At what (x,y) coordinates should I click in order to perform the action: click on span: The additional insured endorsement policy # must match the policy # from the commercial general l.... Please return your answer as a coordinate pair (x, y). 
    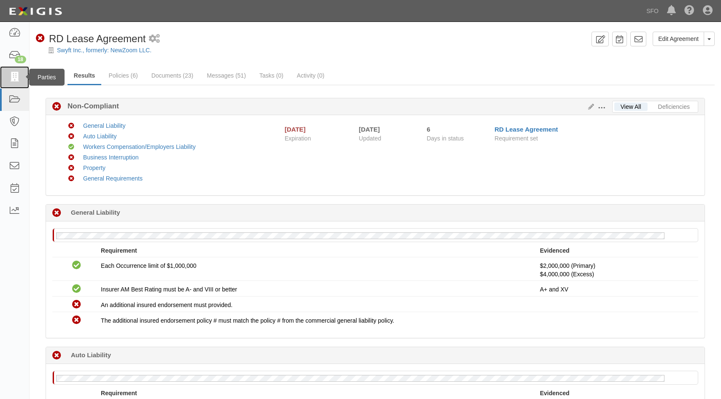
    Looking at the image, I should click on (247, 320).